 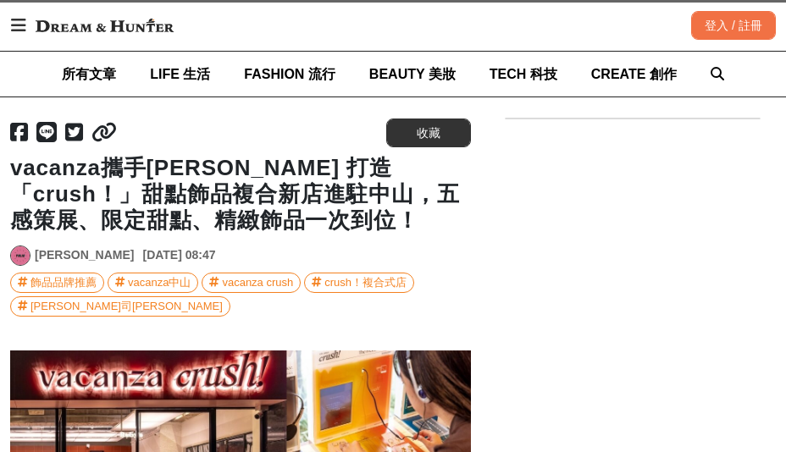 I want to click on div: vacanza crush, so click(x=257, y=283).